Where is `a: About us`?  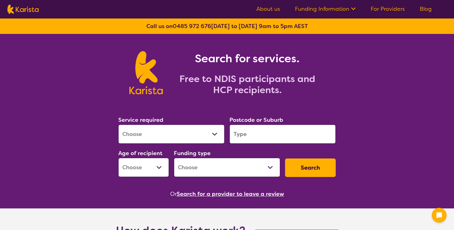 a: About us is located at coordinates (268, 9).